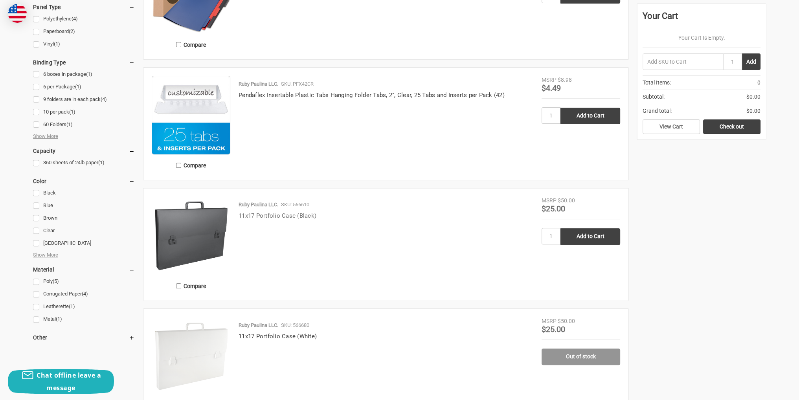 The height and width of the screenshot is (400, 799). Describe the element at coordinates (657, 111) in the screenshot. I see `span: Grand total:` at that location.